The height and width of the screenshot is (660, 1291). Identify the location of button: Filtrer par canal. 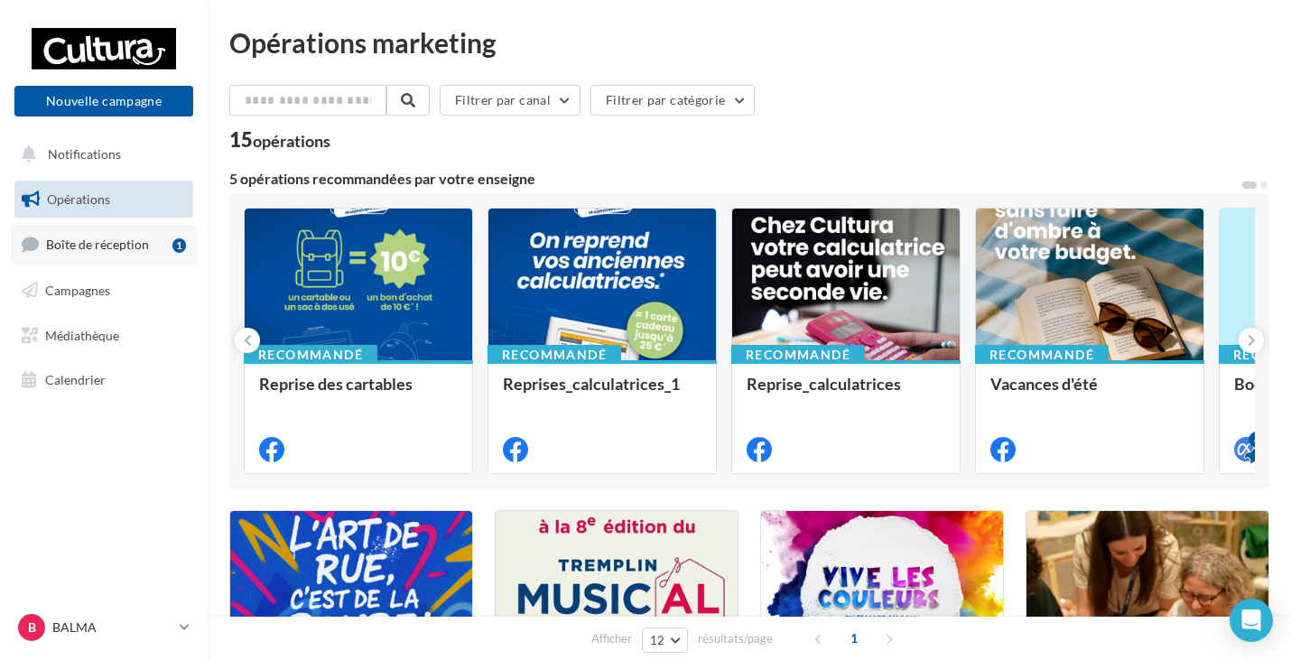
(510, 100).